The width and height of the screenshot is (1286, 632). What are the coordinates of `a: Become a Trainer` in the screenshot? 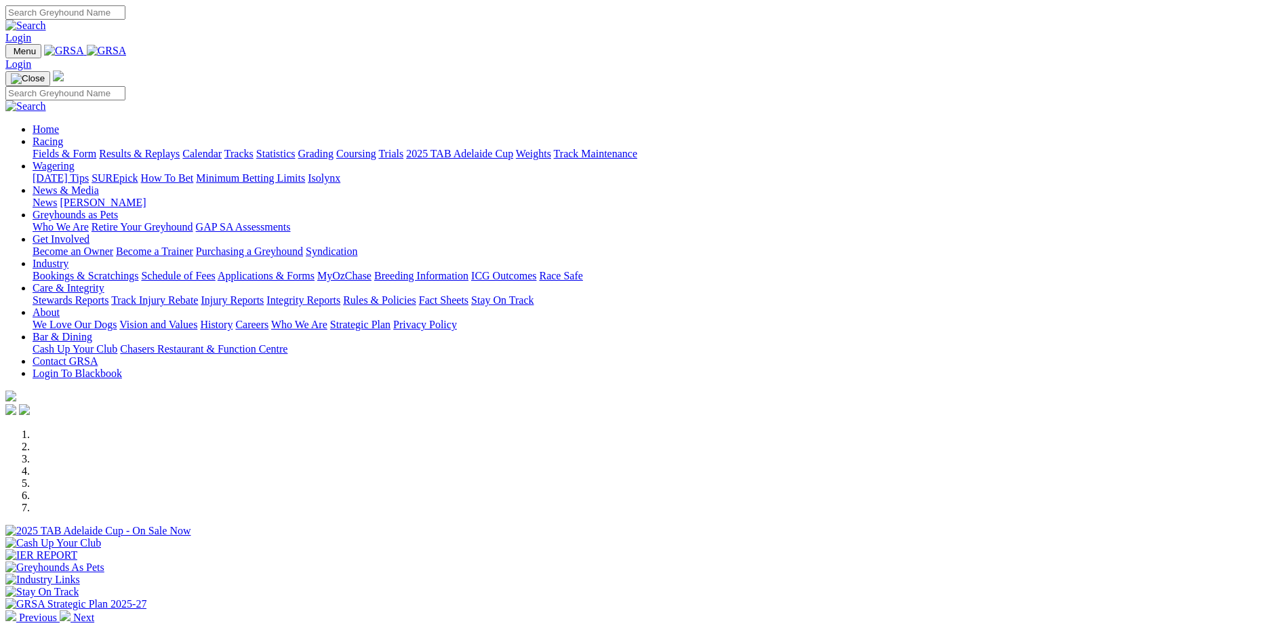 It's located at (155, 251).